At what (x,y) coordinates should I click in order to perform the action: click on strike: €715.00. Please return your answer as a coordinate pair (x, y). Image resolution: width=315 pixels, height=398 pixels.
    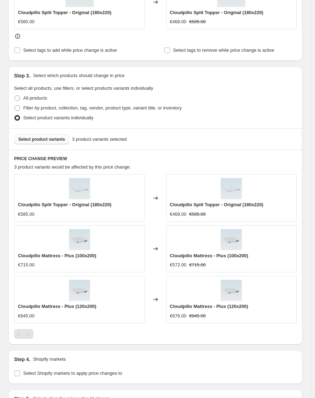
    Looking at the image, I should click on (198, 265).